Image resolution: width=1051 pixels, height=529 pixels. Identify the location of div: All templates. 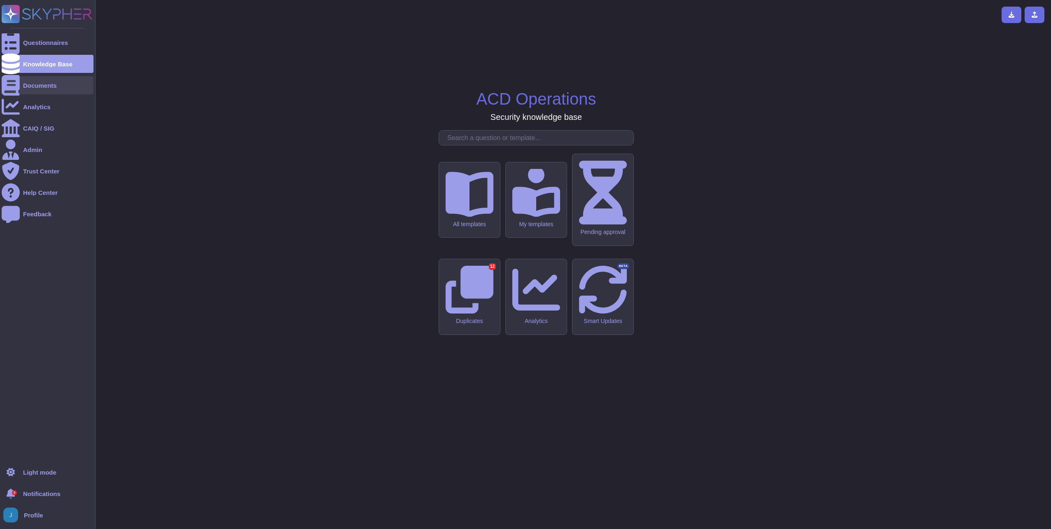
(470, 224).